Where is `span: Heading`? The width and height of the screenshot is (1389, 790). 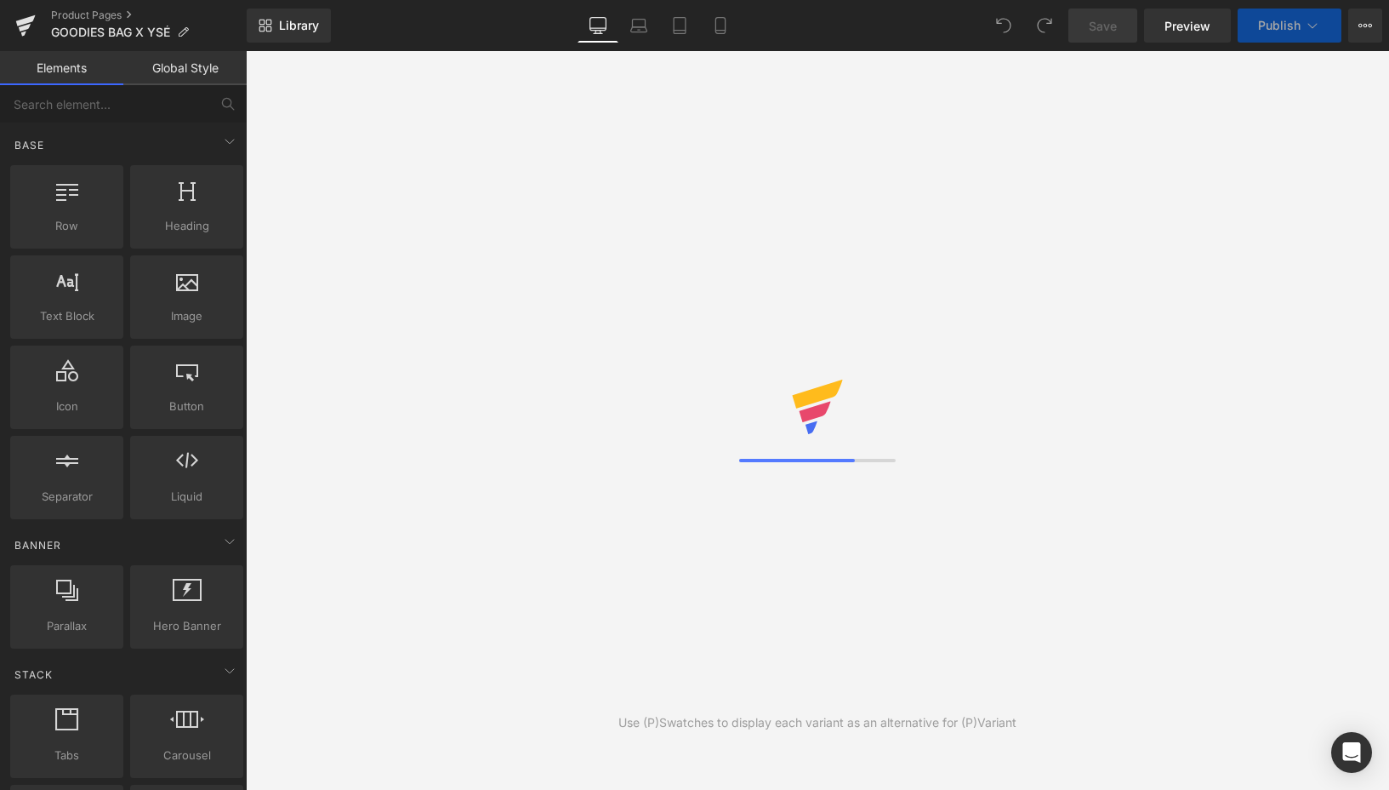 span: Heading is located at coordinates (186, 225).